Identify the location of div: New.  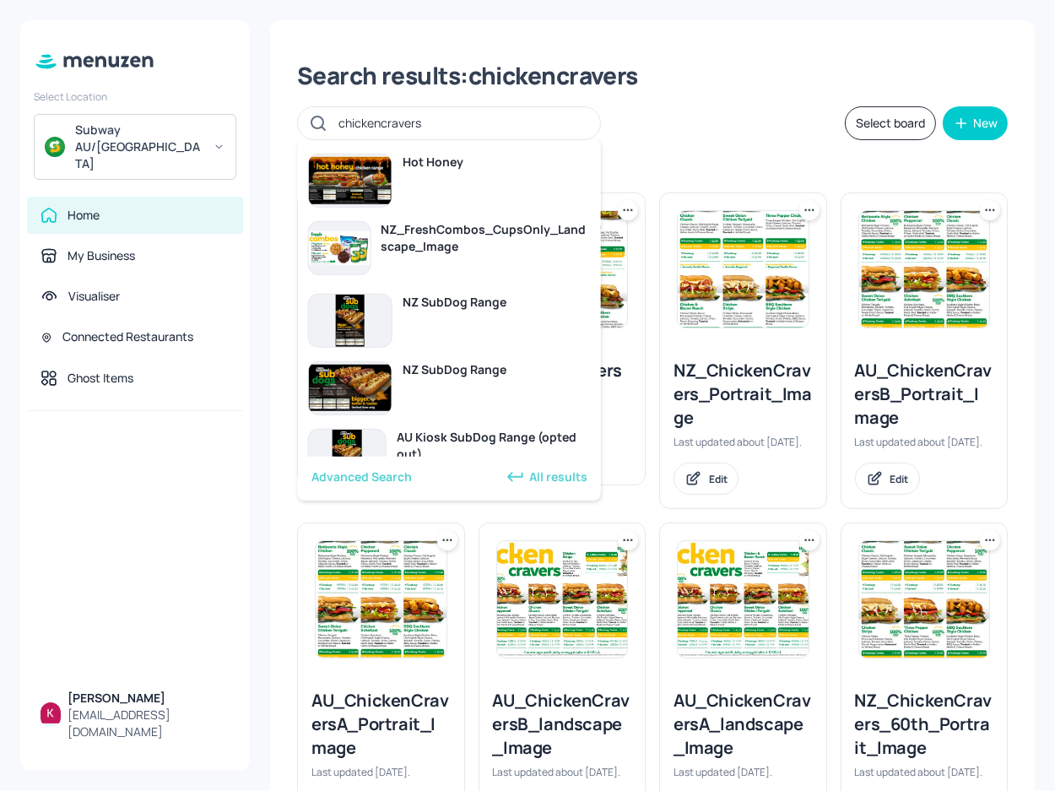
(985, 123).